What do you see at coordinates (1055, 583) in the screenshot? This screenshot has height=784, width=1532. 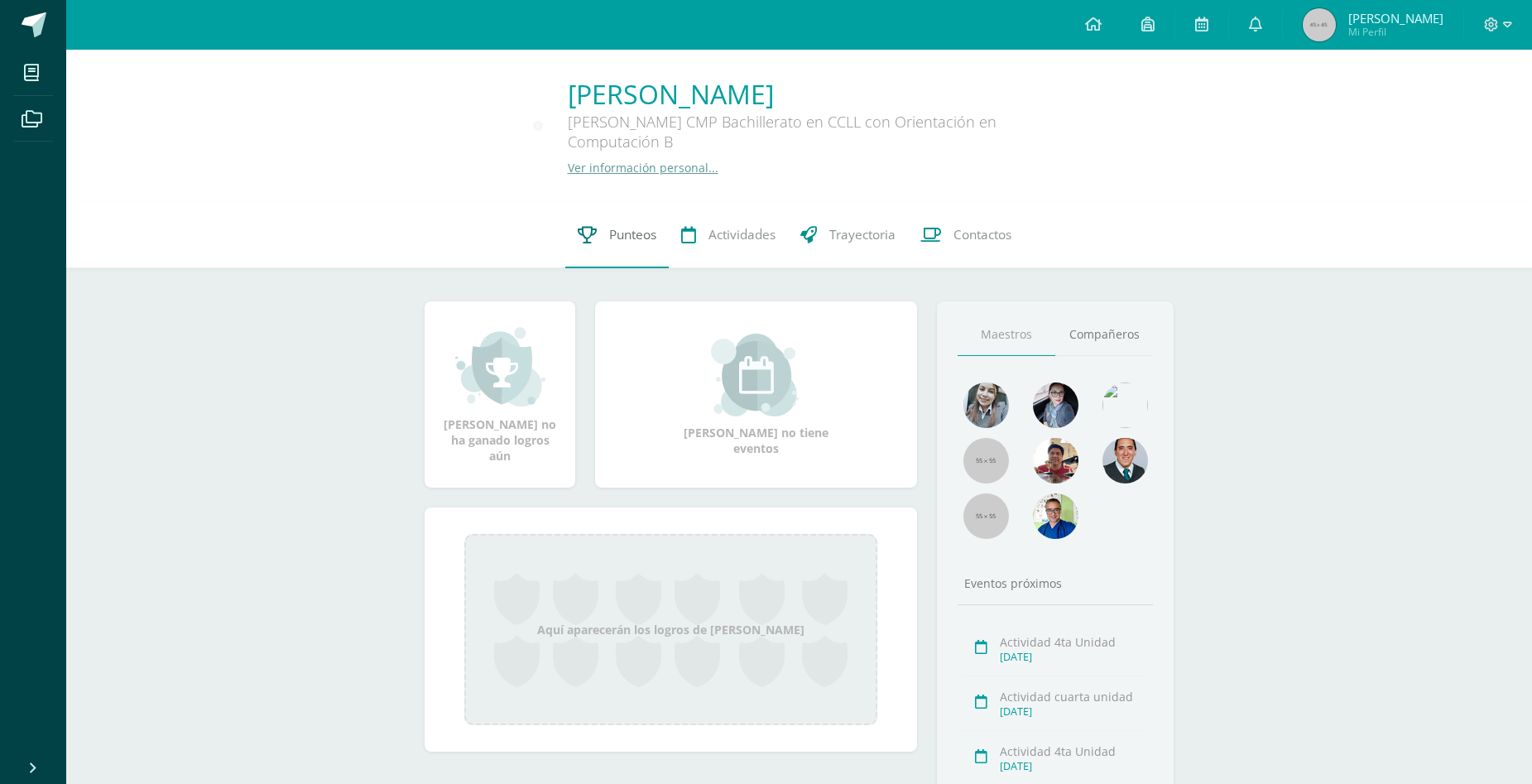 I see `div: Eventos próximos` at bounding box center [1055, 583].